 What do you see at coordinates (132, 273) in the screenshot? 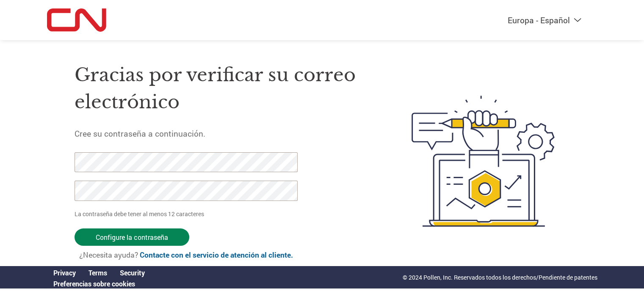
I see `a: Security` at bounding box center [132, 273].